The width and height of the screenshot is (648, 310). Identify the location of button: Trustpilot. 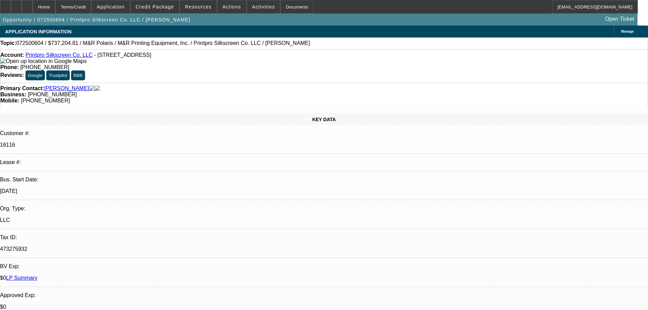
(58, 75).